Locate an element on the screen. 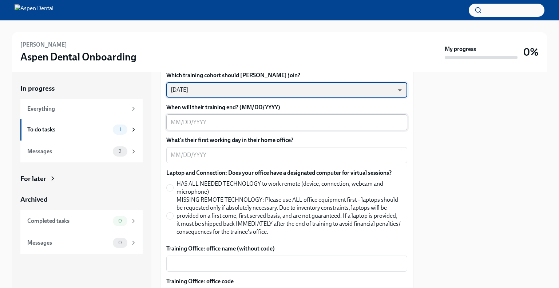 The height and width of the screenshot is (288, 559). label: Training Office: office code is located at coordinates (287, 281).